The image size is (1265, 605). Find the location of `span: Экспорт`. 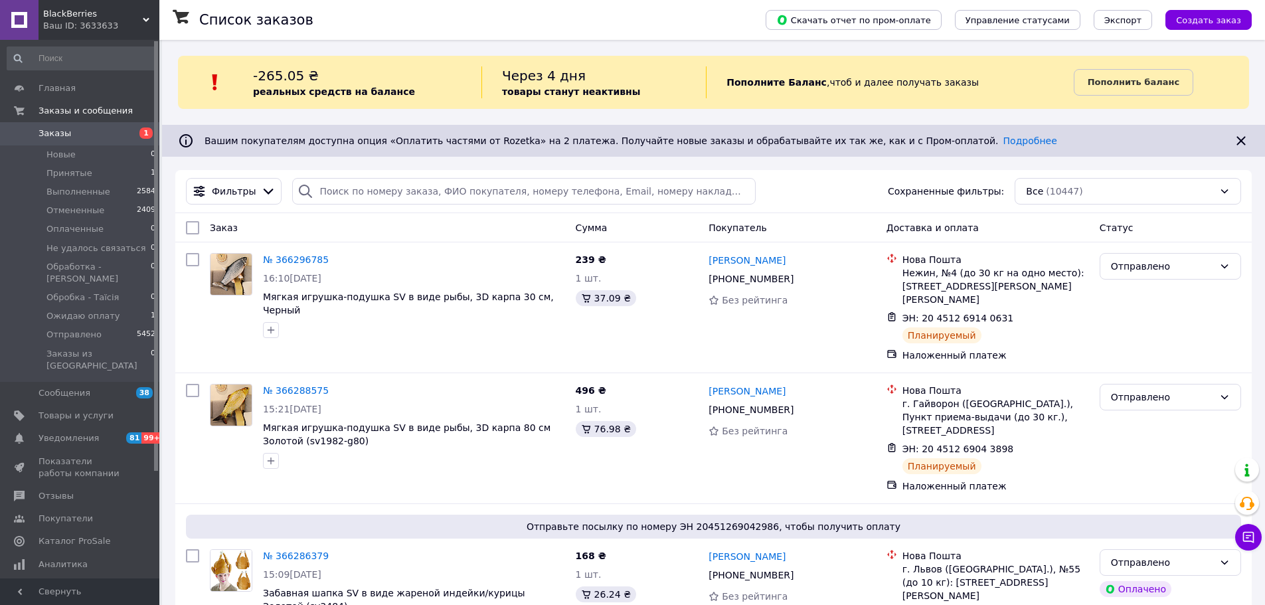

span: Экспорт is located at coordinates (1123, 20).